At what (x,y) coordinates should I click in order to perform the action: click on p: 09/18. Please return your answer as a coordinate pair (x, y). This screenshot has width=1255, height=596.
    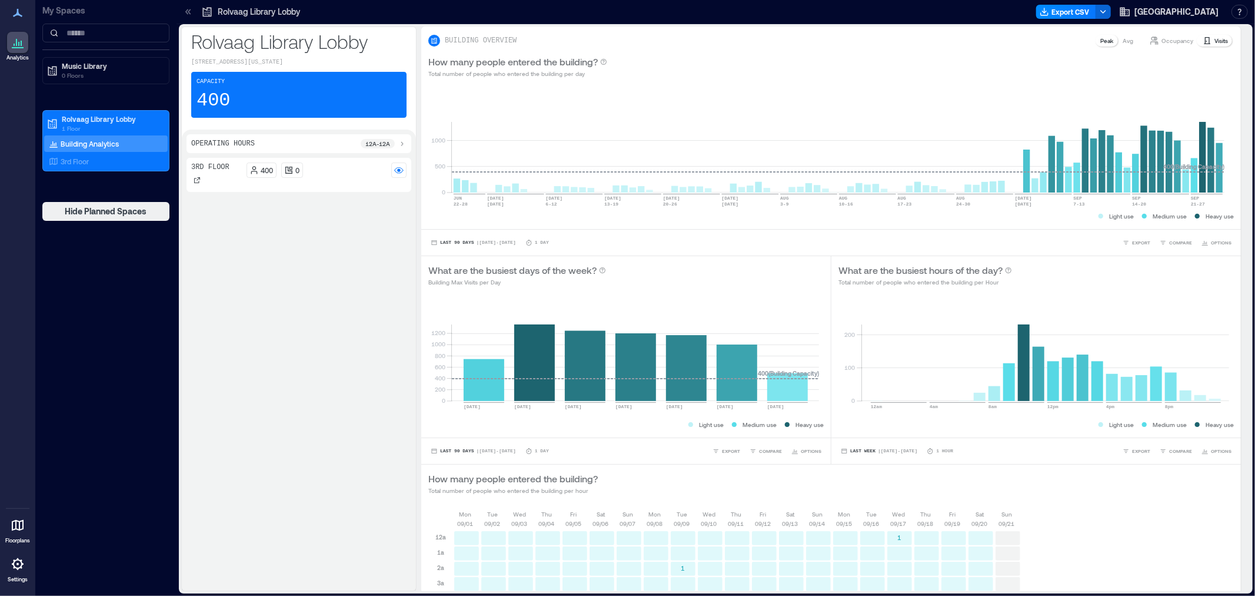
    Looking at the image, I should click on (926, 523).